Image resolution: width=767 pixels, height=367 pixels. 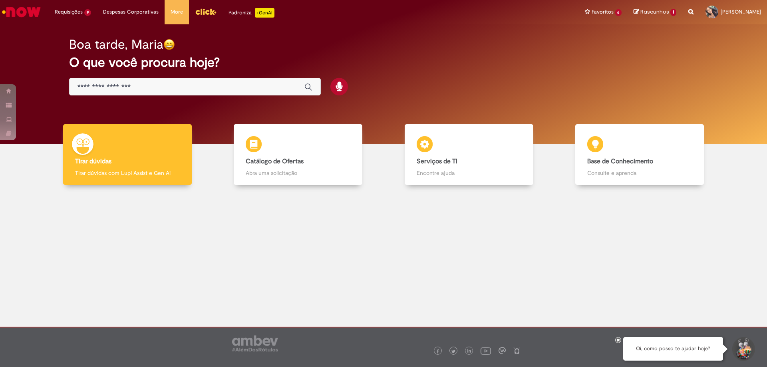 I want to click on b: Serviços de TI, so click(x=437, y=161).